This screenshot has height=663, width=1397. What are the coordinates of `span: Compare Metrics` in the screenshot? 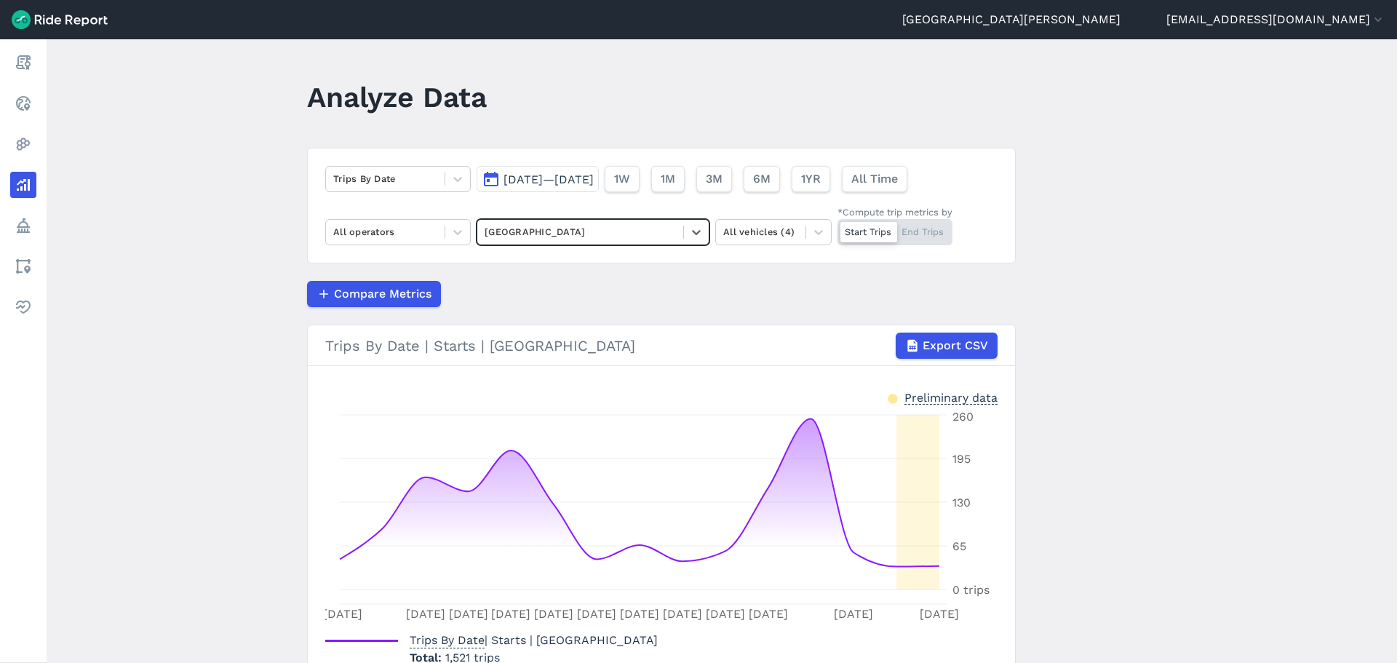 It's located at (383, 294).